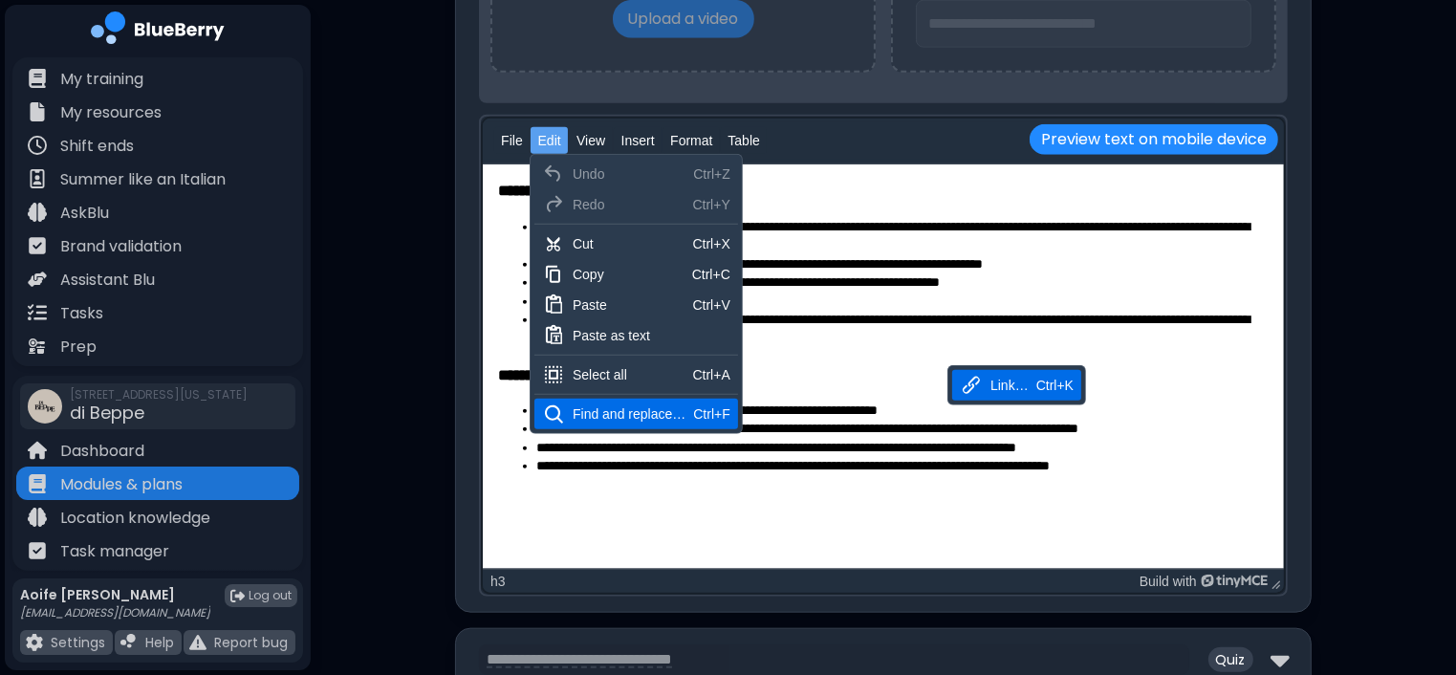 The height and width of the screenshot is (675, 1456). I want to click on div: Ctrl+K, so click(1055, 385).